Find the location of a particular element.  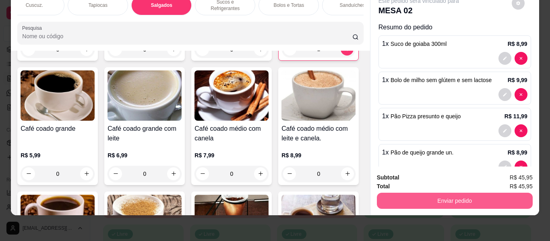

h4: Café coado médio com canela is located at coordinates (232, 134).